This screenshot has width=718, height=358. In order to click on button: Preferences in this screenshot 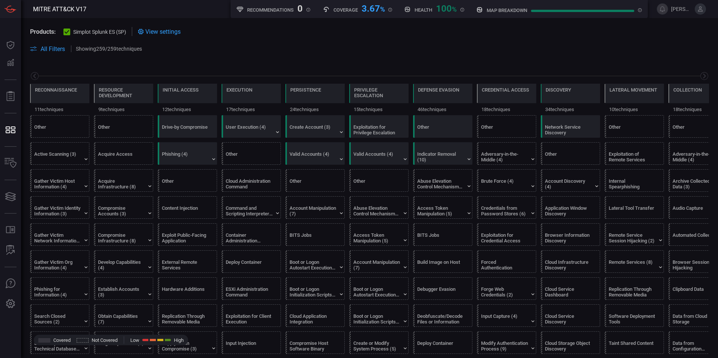, I will do `click(11, 304)`.